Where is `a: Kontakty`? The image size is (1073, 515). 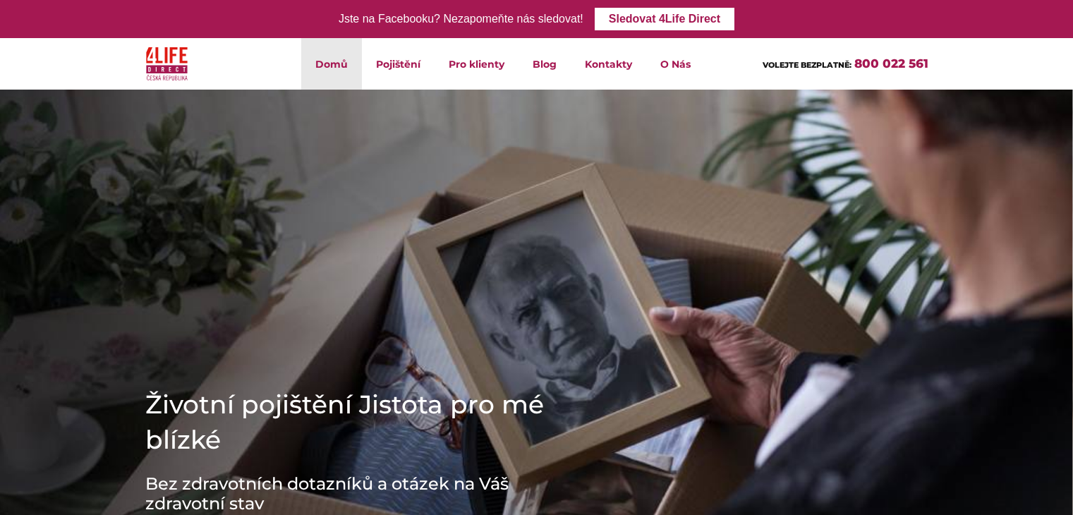 a: Kontakty is located at coordinates (608, 64).